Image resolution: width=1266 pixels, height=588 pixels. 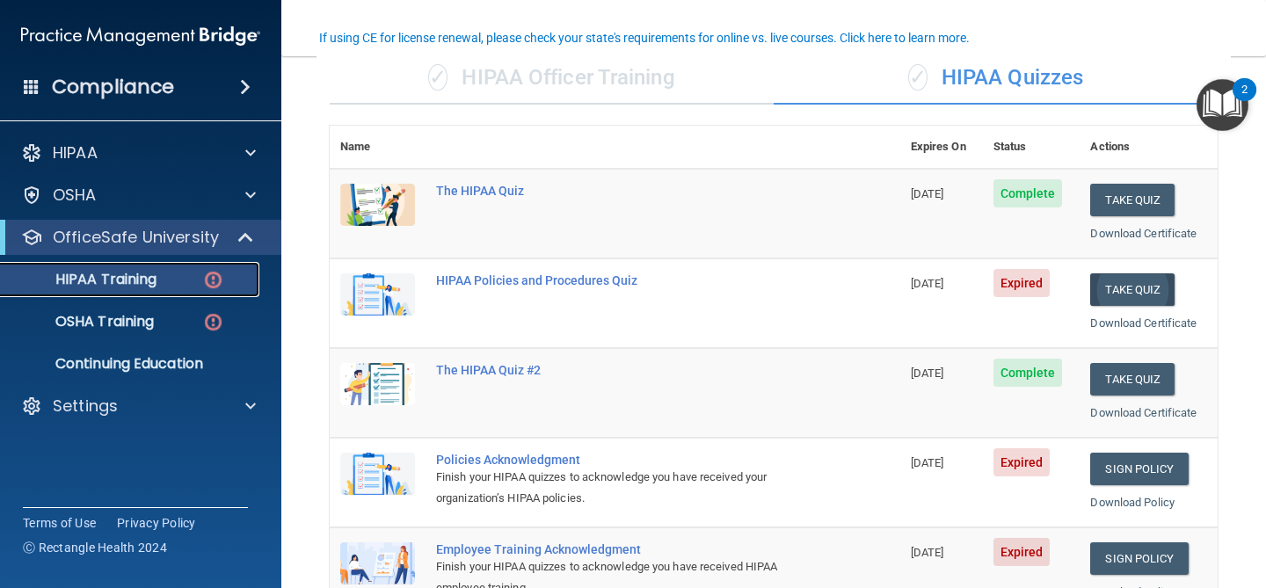 What do you see at coordinates (1132, 502) in the screenshot?
I see `a: Download Policy` at bounding box center [1132, 502].